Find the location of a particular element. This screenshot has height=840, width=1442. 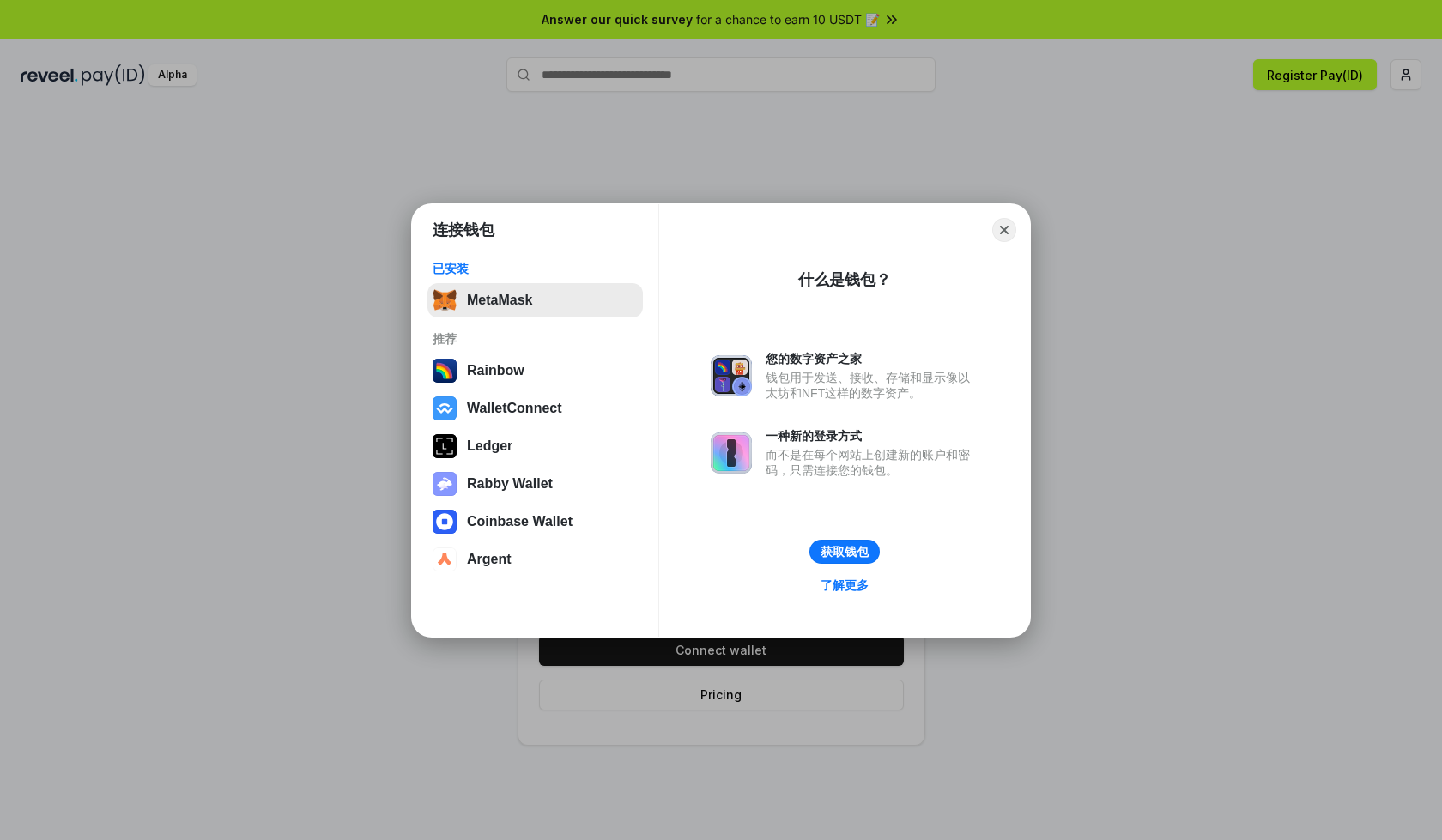

div: MetaMask is located at coordinates (500, 300).